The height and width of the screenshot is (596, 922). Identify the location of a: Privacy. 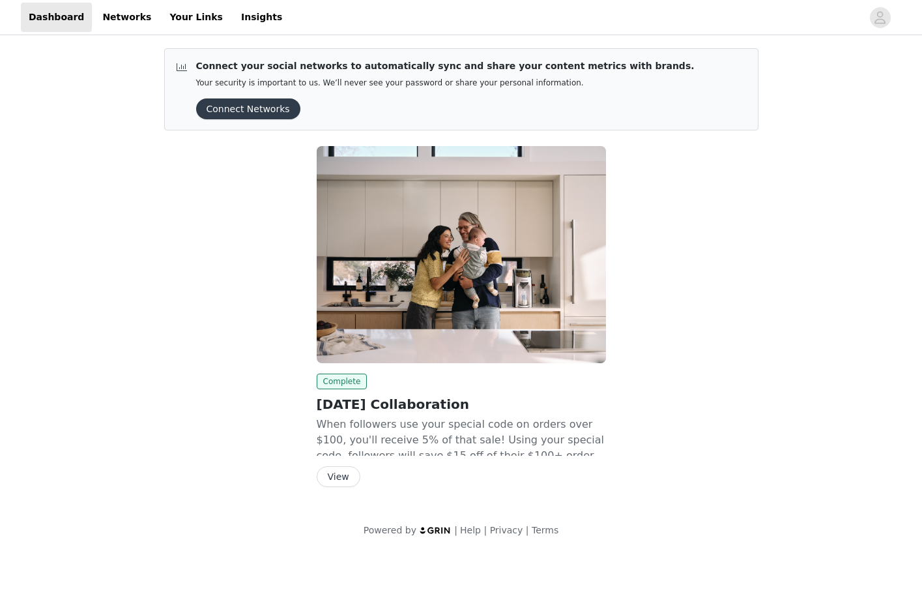
(506, 530).